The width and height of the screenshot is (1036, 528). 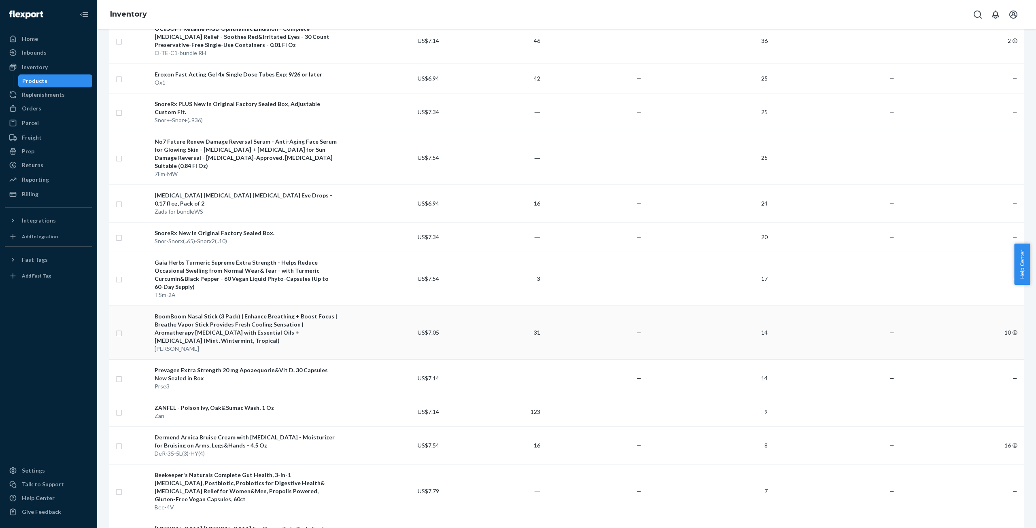 I want to click on button: Open account menu, so click(x=1013, y=15).